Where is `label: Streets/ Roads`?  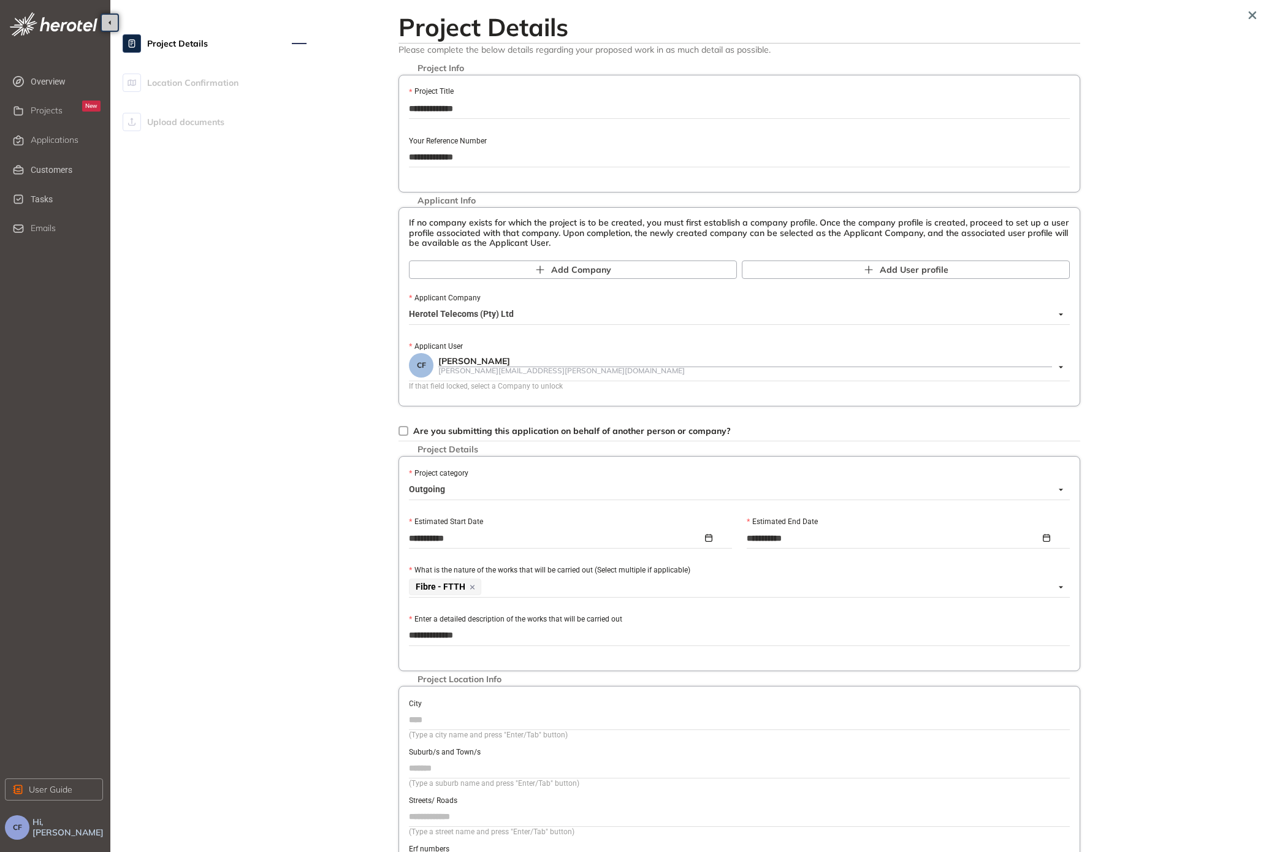
label: Streets/ Roads is located at coordinates (433, 801).